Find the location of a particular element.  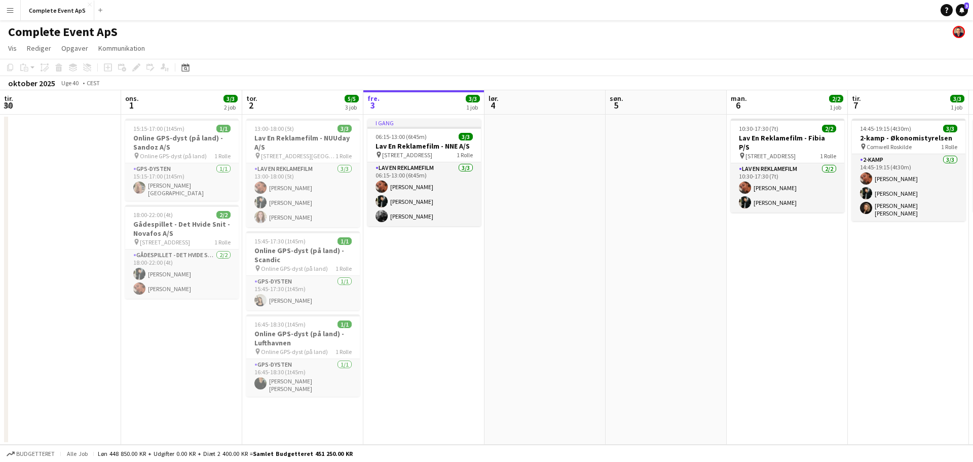

span: 15:45-17:30 (1t45m) is located at coordinates (280, 241).